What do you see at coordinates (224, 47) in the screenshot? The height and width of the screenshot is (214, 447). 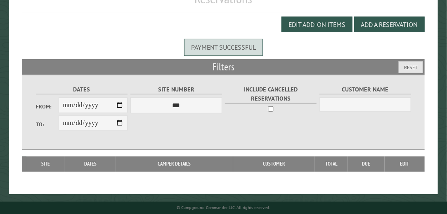 I see `div: Payment successful` at bounding box center [224, 47].